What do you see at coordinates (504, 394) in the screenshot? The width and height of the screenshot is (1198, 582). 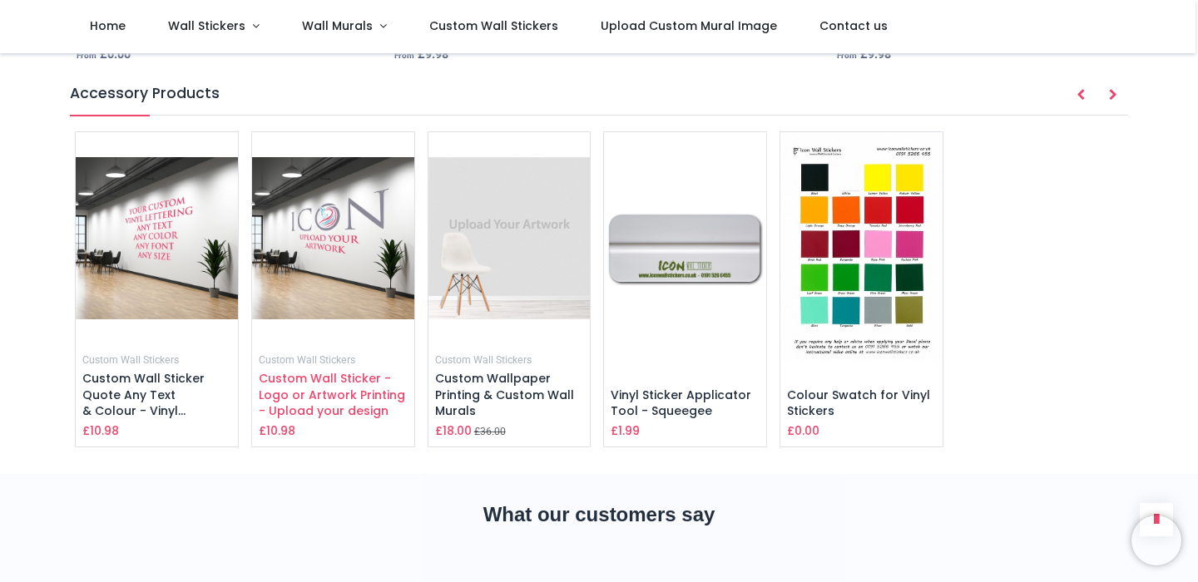 I see `a: Custom Wallpaper Printing & Custom Wall Murals` at bounding box center [504, 394].